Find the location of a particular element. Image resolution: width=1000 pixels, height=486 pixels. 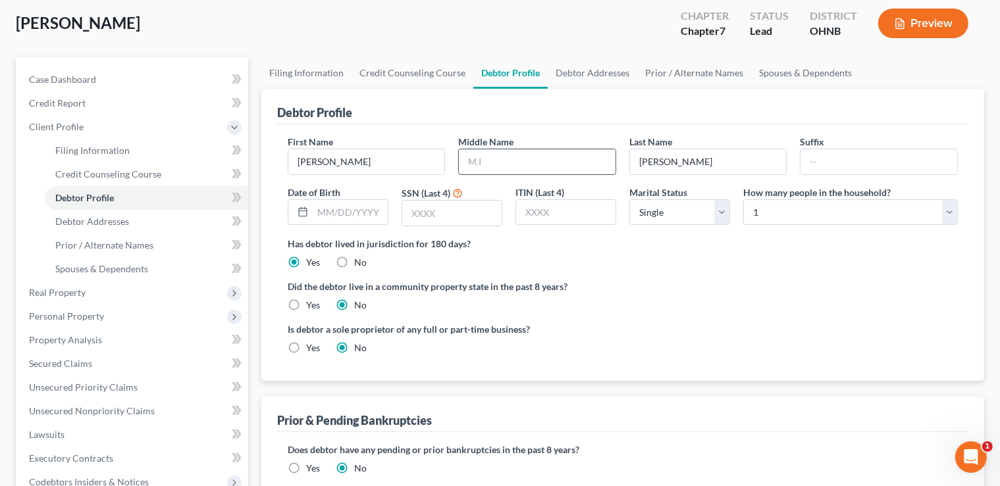

a: Property Analysis is located at coordinates (133, 340).